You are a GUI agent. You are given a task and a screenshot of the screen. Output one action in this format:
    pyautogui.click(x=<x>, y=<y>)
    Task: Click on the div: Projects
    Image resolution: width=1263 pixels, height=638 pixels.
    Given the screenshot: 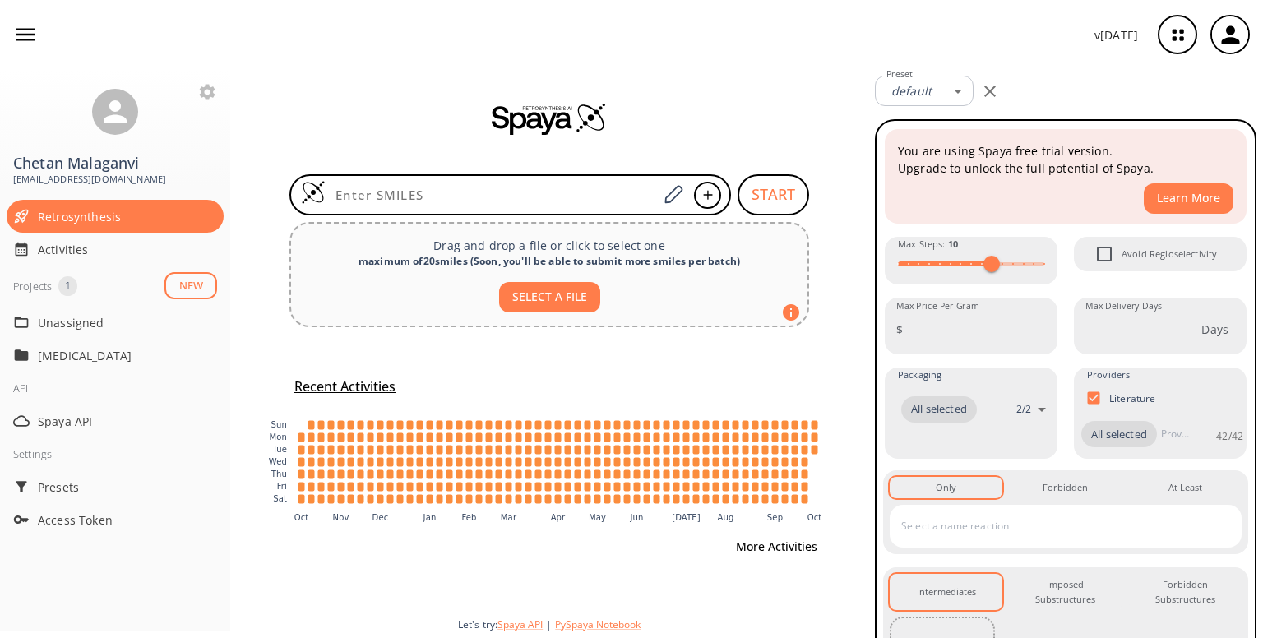 What is the action you would take?
    pyautogui.click(x=32, y=286)
    